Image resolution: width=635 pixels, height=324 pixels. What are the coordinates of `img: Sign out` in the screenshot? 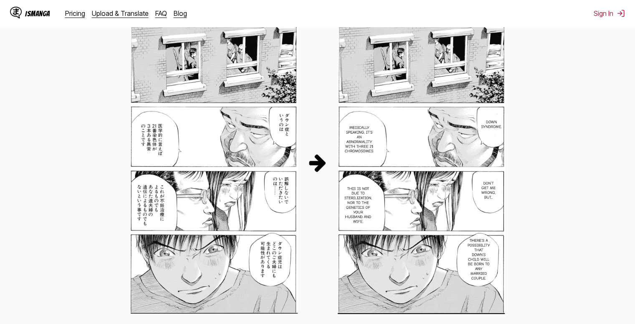 It's located at (621, 13).